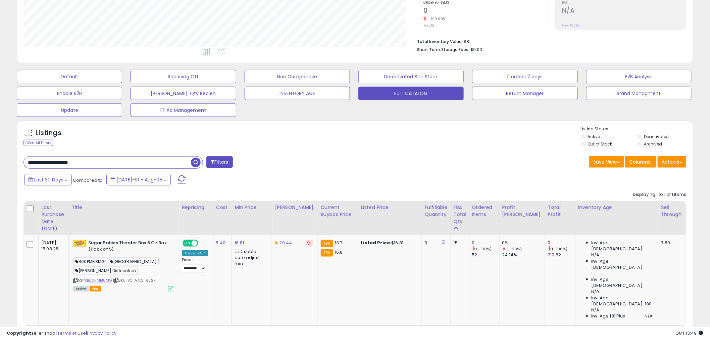  Describe the element at coordinates (476, 49) in the screenshot. I see `span: $0.00` at that location.